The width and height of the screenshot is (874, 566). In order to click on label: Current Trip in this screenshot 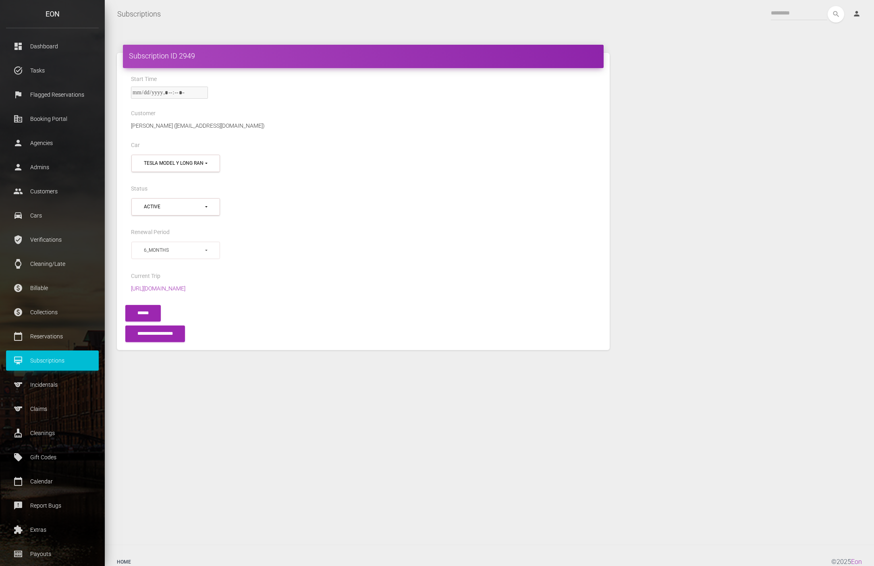, I will do `click(145, 276)`.